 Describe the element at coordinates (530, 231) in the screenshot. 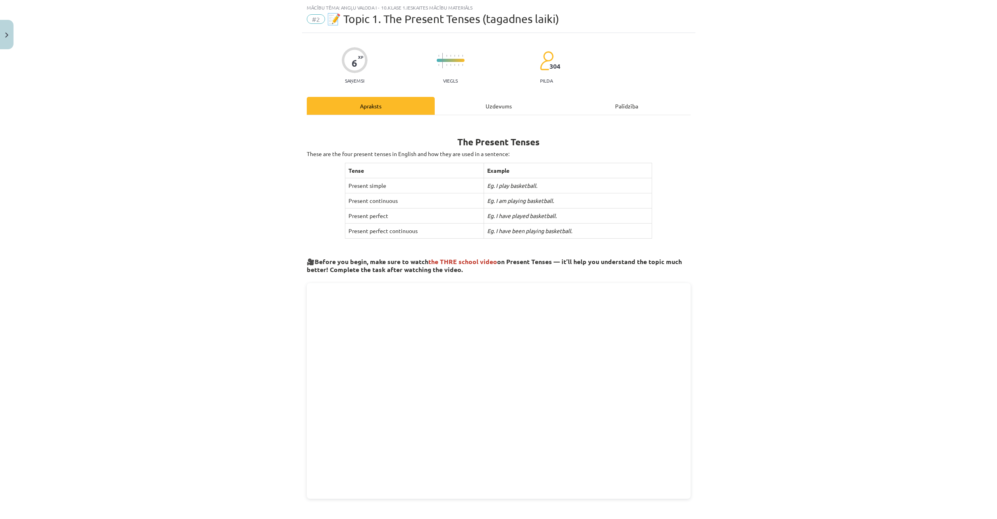

I see `i: Eg. I have been playing basketball.` at that location.